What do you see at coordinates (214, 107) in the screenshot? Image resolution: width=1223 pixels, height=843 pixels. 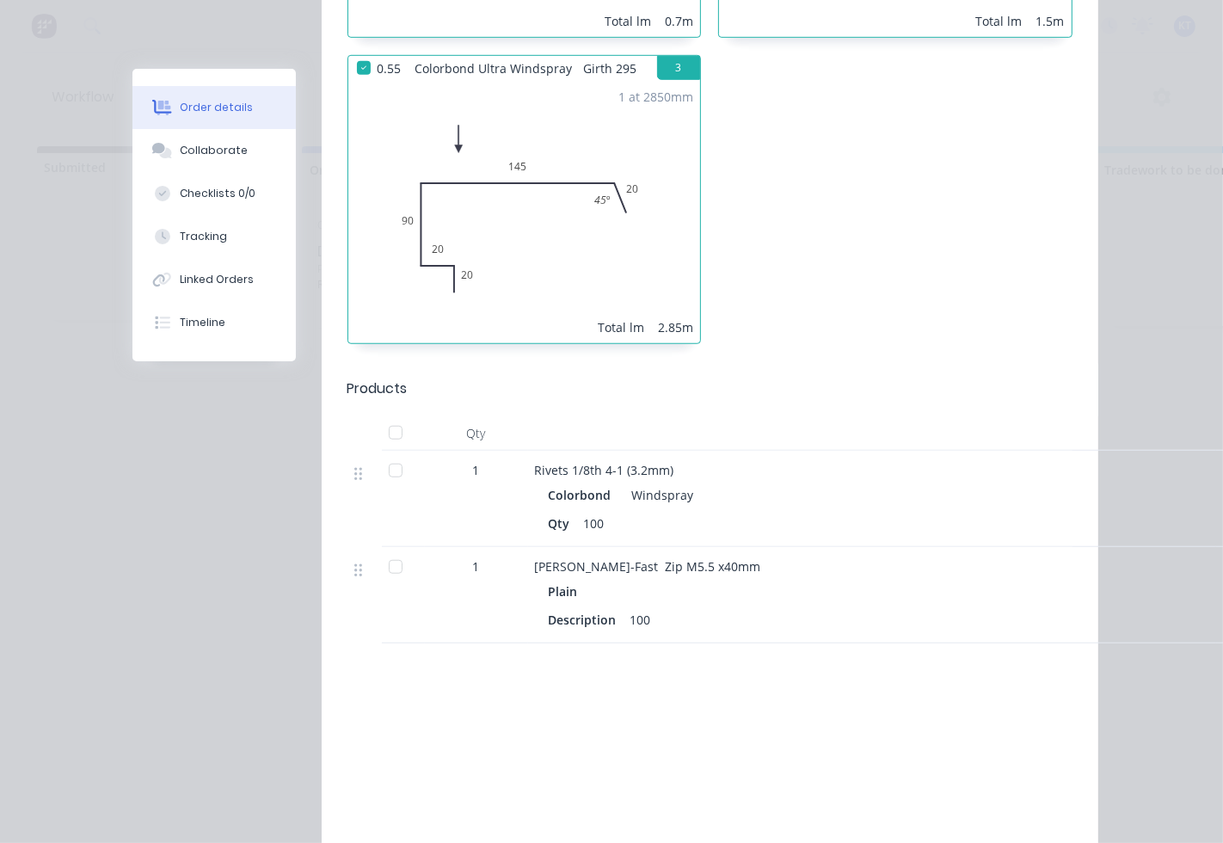 I see `button: Order details` at bounding box center [214, 107].